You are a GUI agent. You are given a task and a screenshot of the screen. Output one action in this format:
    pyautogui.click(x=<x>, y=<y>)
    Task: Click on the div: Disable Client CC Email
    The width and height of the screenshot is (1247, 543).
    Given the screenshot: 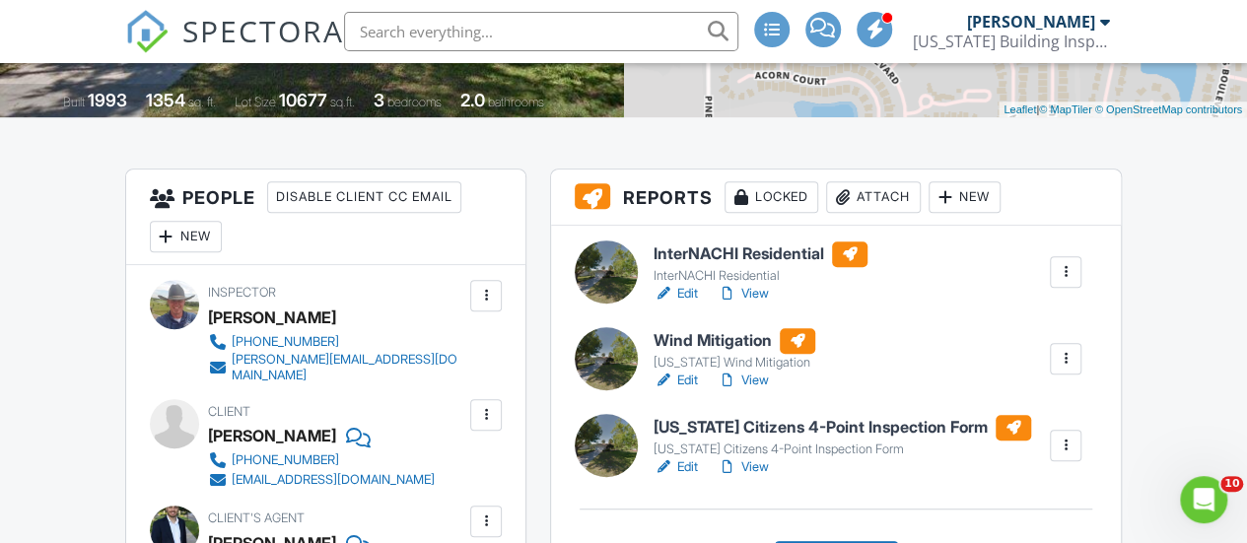 What is the action you would take?
    pyautogui.click(x=364, y=197)
    